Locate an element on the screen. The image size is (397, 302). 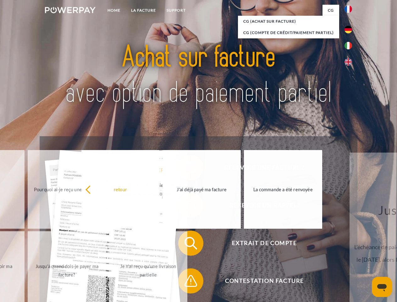
button: Contestation Facture is located at coordinates (260, 281).